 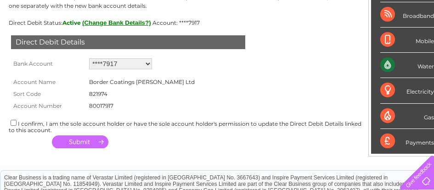 I want to click on div: Broadband, so click(x=407, y=15).